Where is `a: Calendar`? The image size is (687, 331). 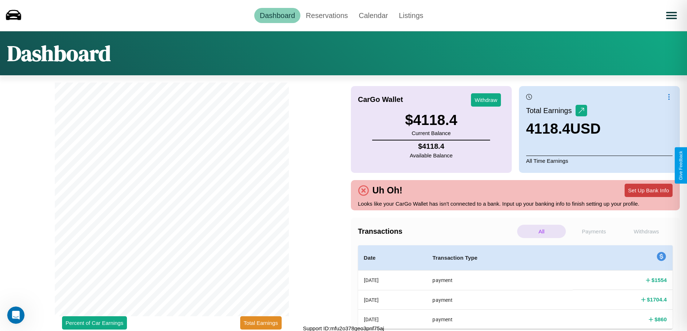 a: Calendar is located at coordinates (373, 16).